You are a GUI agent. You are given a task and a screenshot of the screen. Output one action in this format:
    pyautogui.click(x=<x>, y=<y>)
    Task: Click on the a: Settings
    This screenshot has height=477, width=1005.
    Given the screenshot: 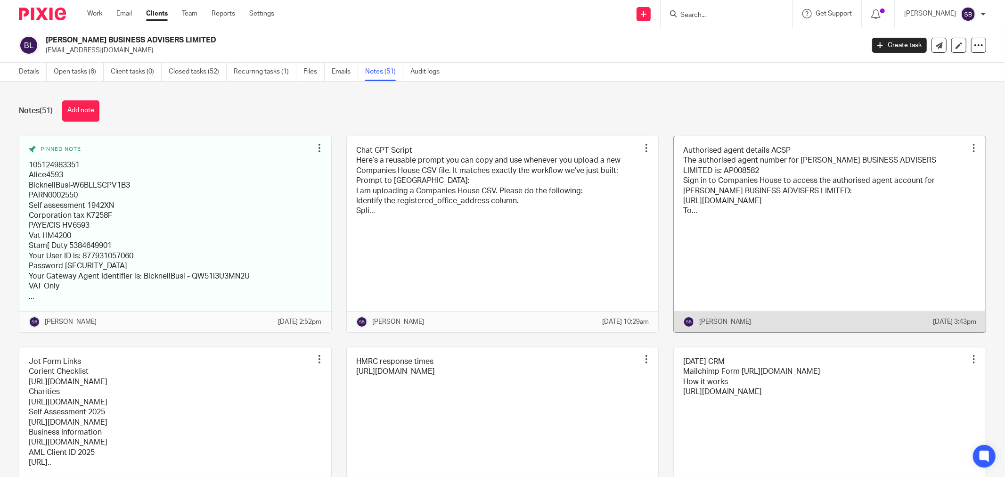 What is the action you would take?
    pyautogui.click(x=261, y=14)
    